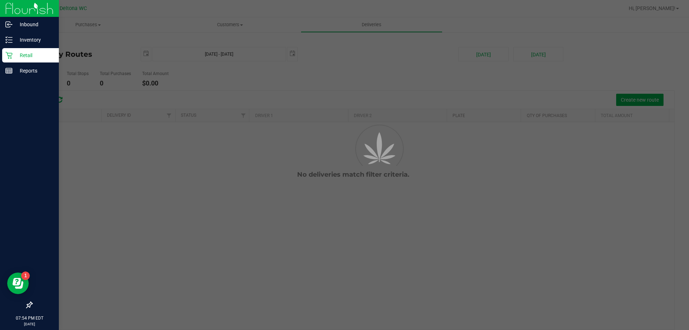  Describe the element at coordinates (4, 4) in the screenshot. I see `span: 1` at that location.